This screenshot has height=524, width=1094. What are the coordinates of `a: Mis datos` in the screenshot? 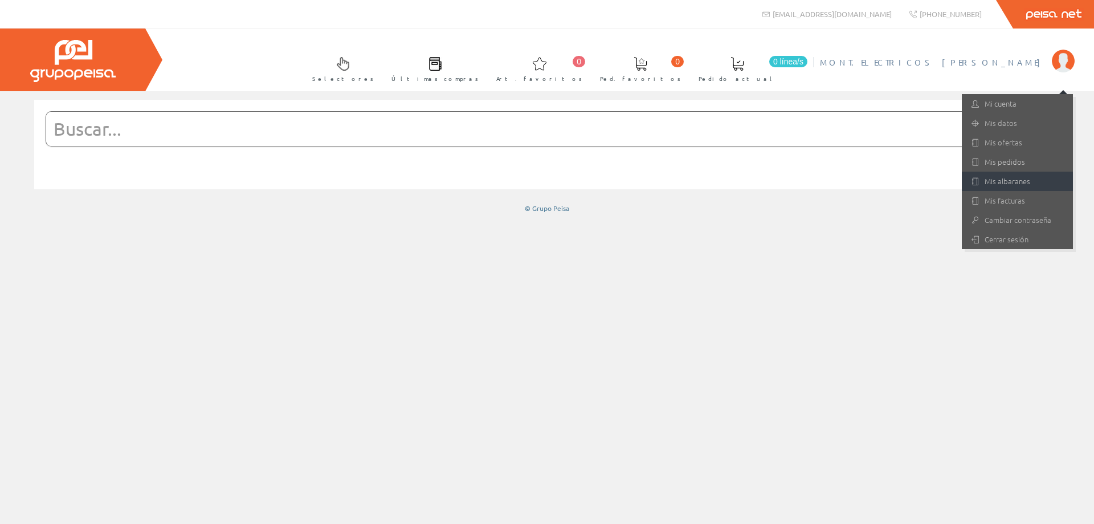 It's located at (1017, 123).